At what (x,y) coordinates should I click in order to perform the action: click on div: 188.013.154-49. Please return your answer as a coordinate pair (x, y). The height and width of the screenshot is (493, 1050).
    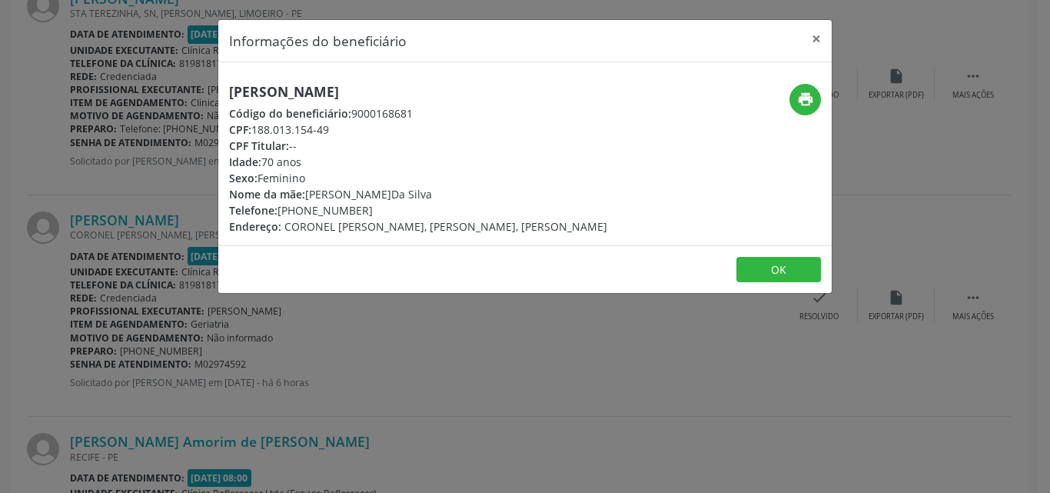
    Looking at the image, I should click on (418, 129).